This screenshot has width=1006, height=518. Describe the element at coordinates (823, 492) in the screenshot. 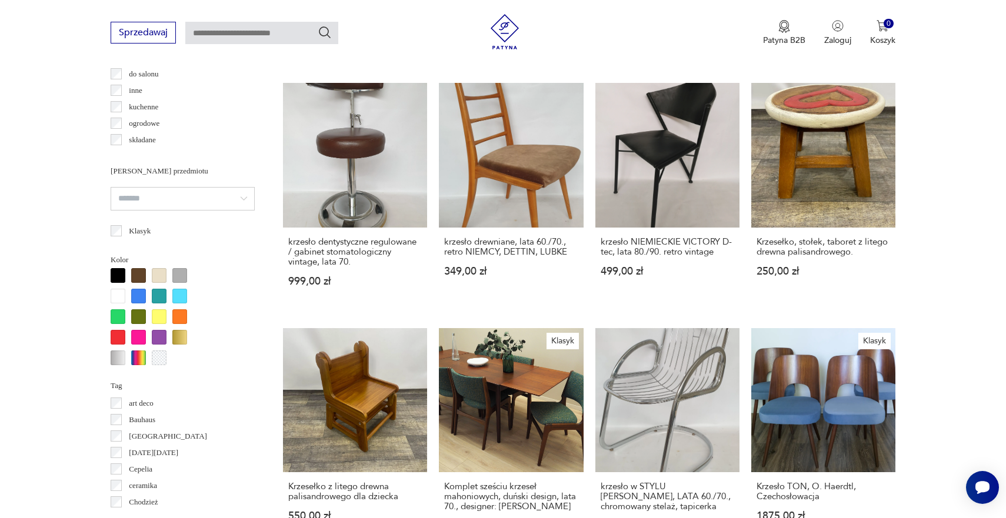

I see `h3: Krzesło TON, O. Haerdtl, Czechosłowacja` at that location.